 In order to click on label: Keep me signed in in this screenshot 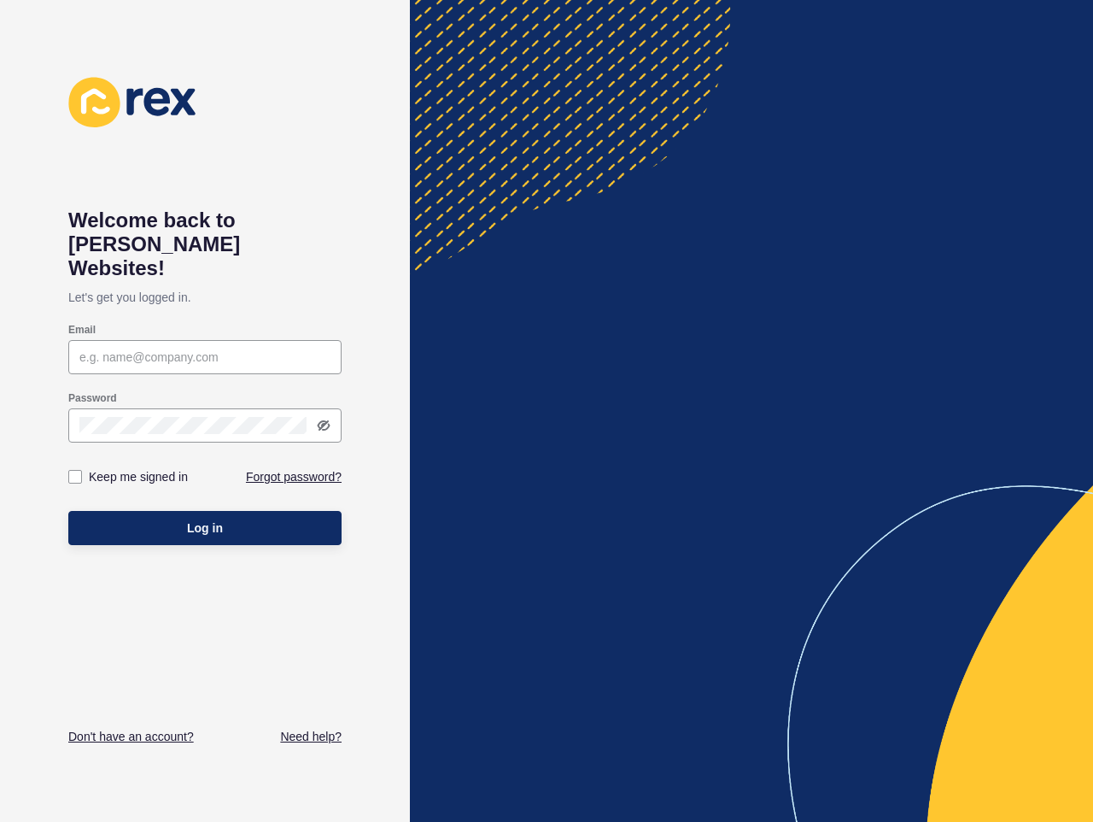, I will do `click(138, 477)`.